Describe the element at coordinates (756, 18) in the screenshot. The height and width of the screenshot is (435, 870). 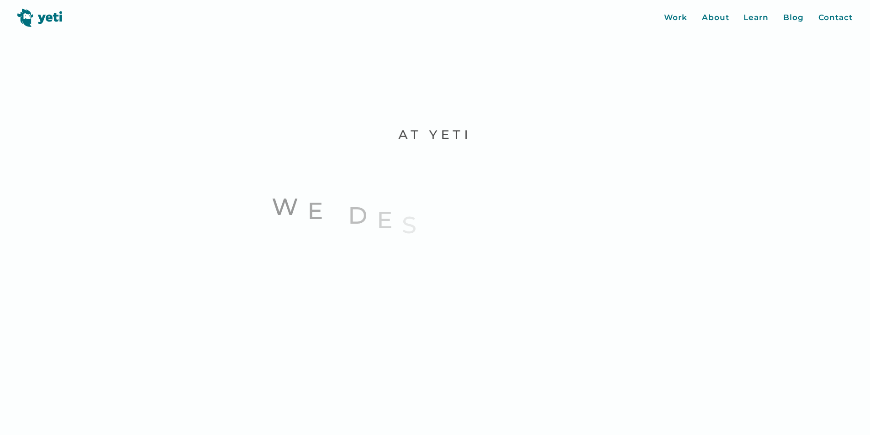
I see `div: Learn` at that location.